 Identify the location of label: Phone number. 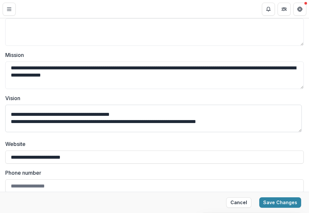
(153, 173).